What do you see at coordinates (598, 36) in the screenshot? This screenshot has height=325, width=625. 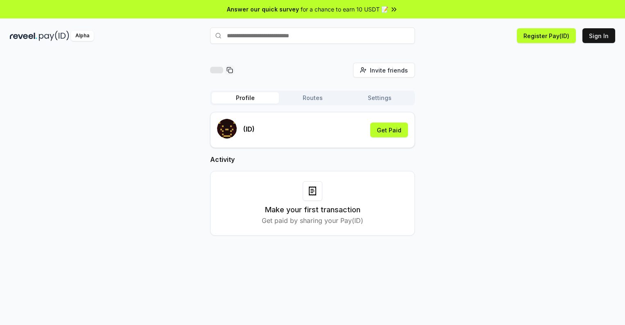 I see `button: Sign In` at bounding box center [598, 36].